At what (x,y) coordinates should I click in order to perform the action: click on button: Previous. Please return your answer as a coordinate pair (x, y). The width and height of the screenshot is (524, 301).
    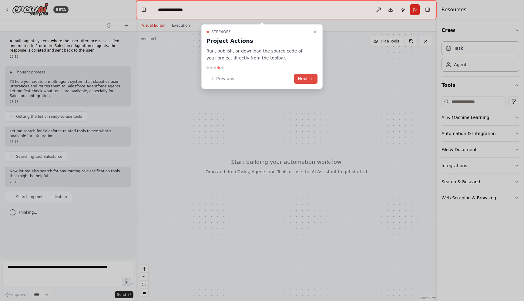
    Looking at the image, I should click on (222, 79).